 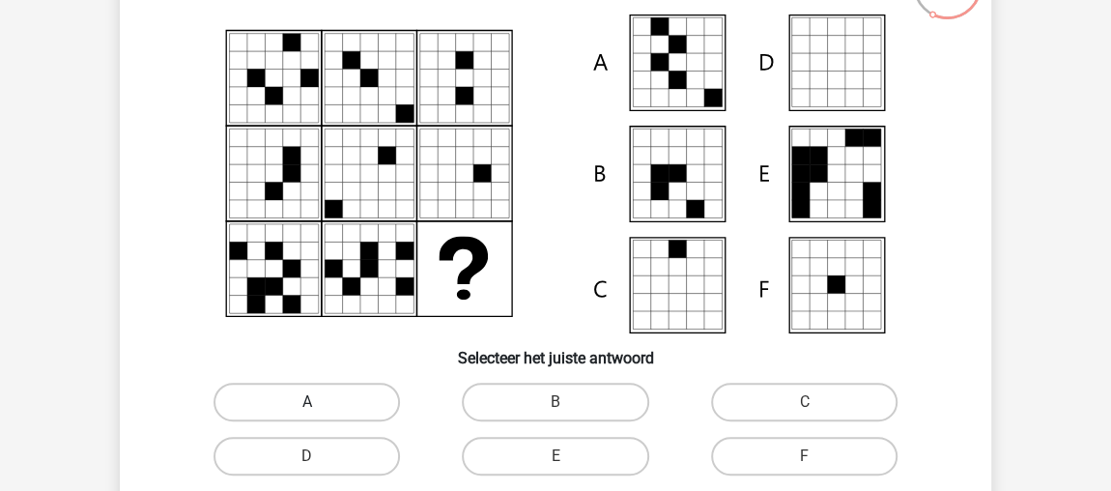 What do you see at coordinates (554, 402) in the screenshot?
I see `label: B` at bounding box center [554, 402].